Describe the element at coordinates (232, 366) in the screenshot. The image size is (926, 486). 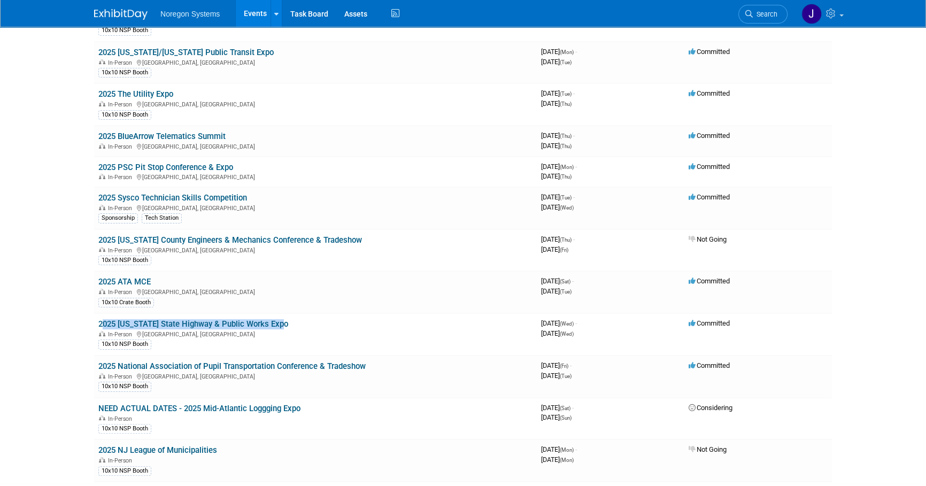
I see `a: 2025 National Association of Pupil Transportation Conference & Tradeshow` at that location.